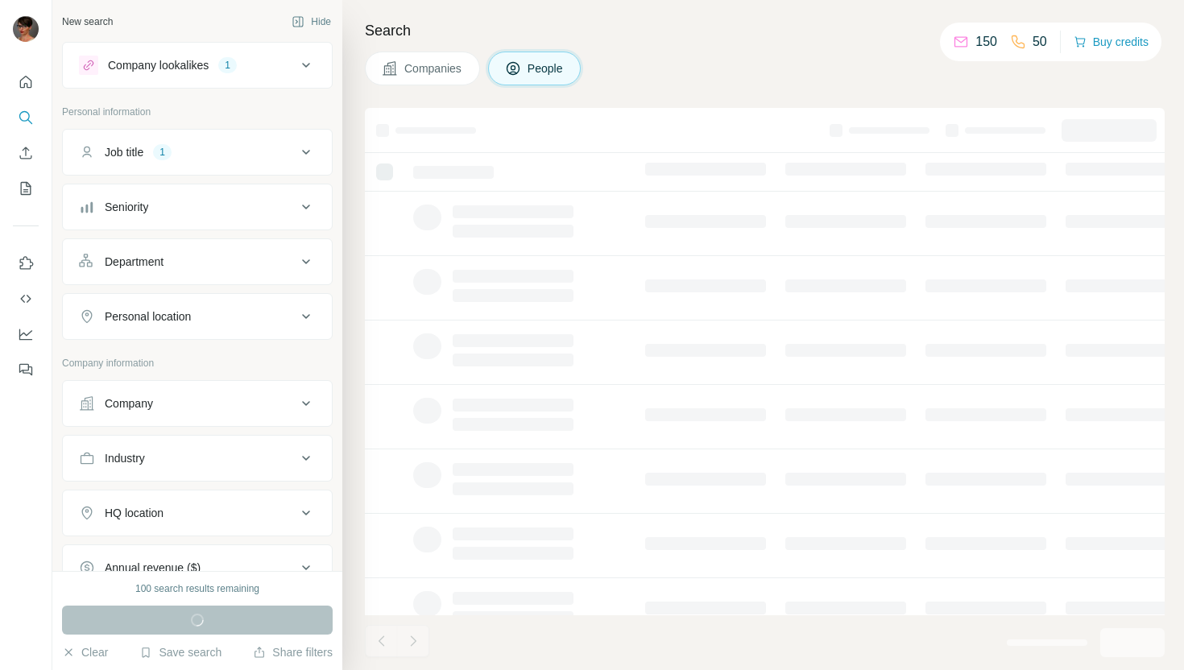 This screenshot has width=1184, height=670. What do you see at coordinates (197, 363) in the screenshot?
I see `p: Company information` at bounding box center [197, 363].